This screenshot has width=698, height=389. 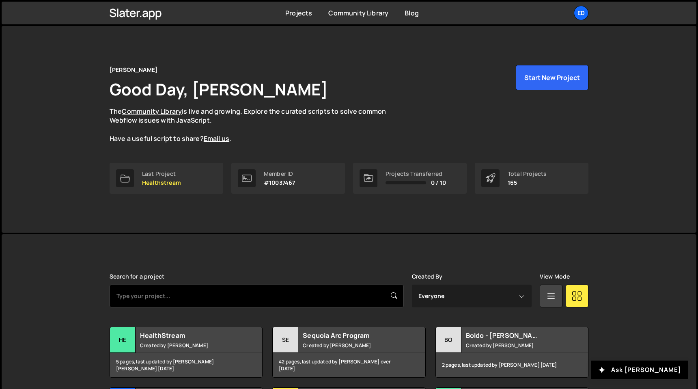 What do you see at coordinates (581, 13) in the screenshot?
I see `div: Ed` at bounding box center [581, 13].